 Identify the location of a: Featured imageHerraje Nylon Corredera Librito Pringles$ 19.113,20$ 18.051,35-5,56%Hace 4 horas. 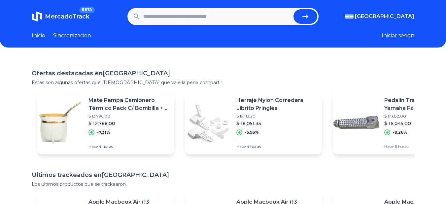
(254, 123).